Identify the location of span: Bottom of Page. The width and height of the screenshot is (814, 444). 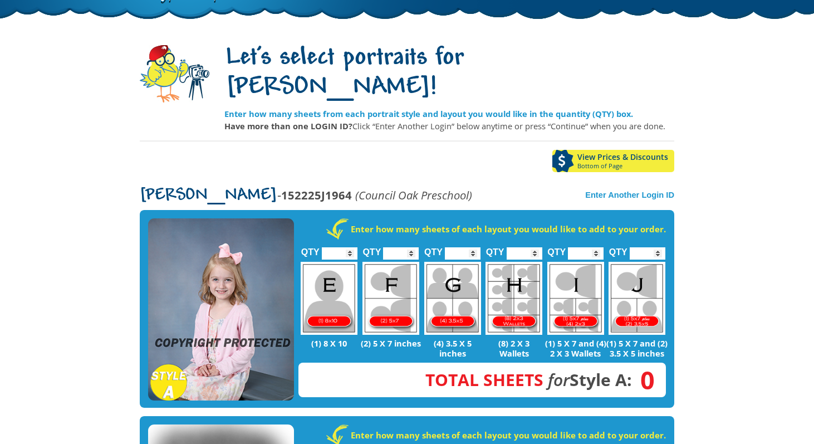
(626, 166).